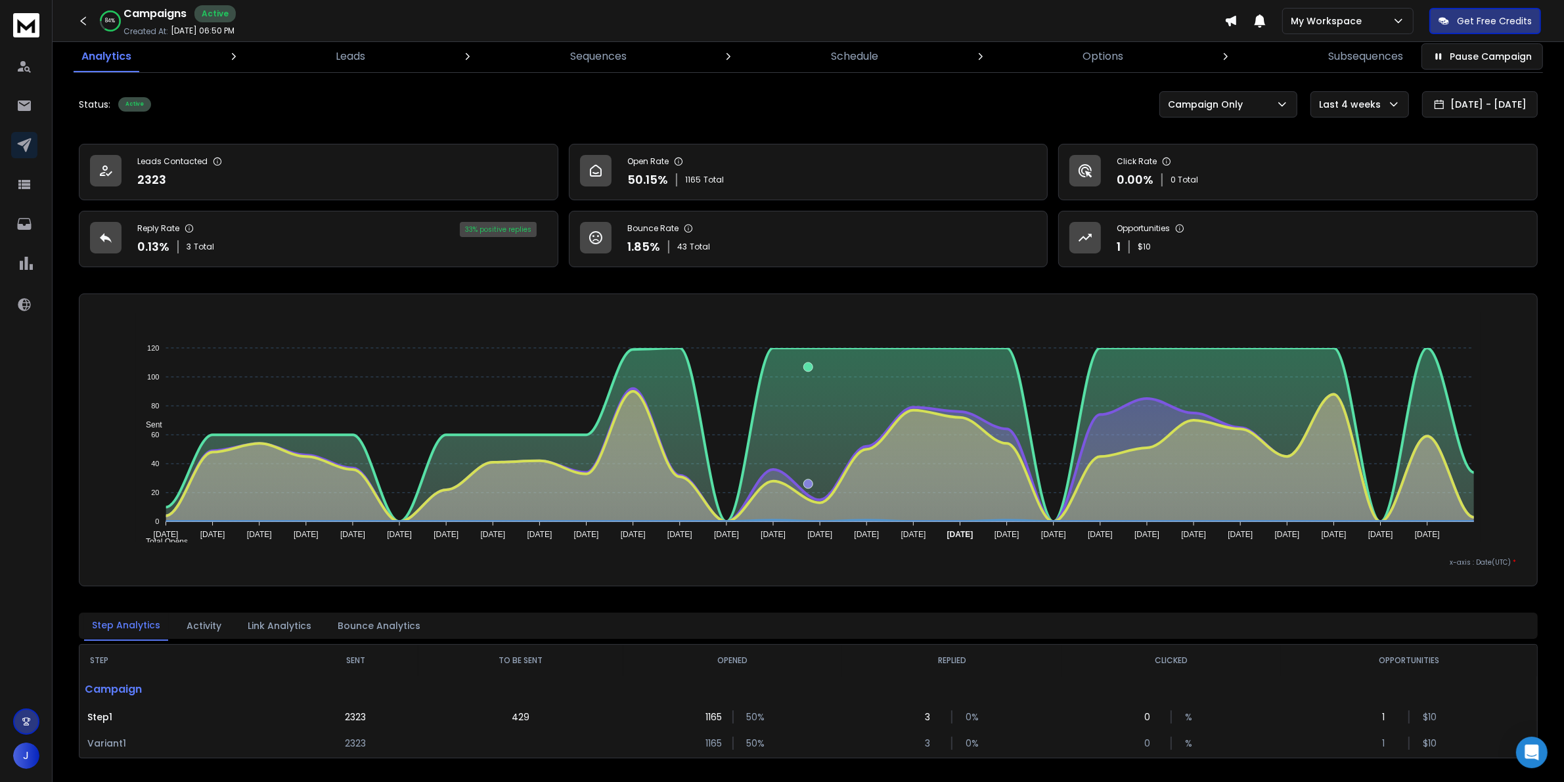 Image resolution: width=1564 pixels, height=782 pixels. I want to click on a: Open Rate50.15%1165Total, so click(808, 172).